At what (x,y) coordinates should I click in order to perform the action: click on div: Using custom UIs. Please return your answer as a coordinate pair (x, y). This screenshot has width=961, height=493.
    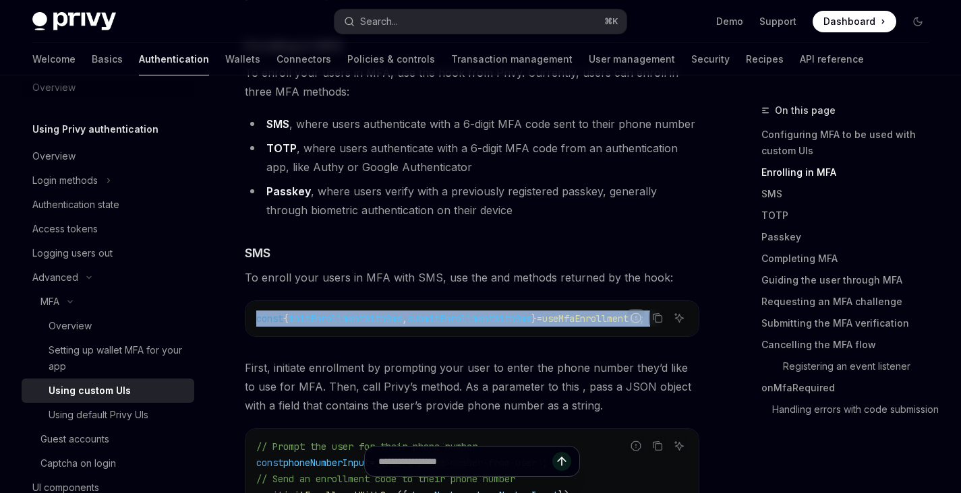
    Looking at the image, I should click on (90, 391).